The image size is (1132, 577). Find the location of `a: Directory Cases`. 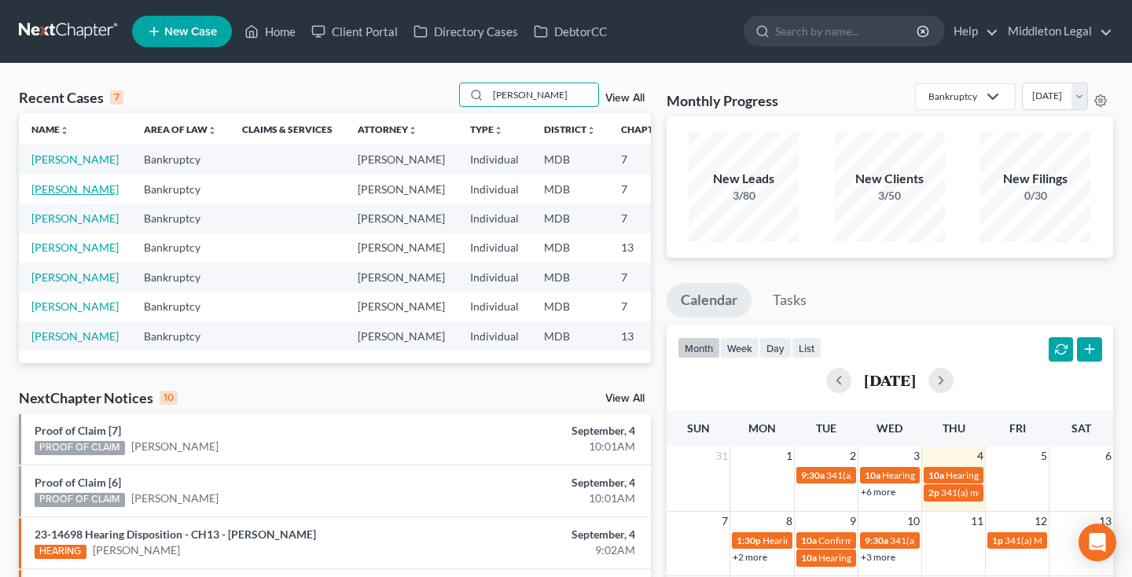

a: Directory Cases is located at coordinates (465, 31).